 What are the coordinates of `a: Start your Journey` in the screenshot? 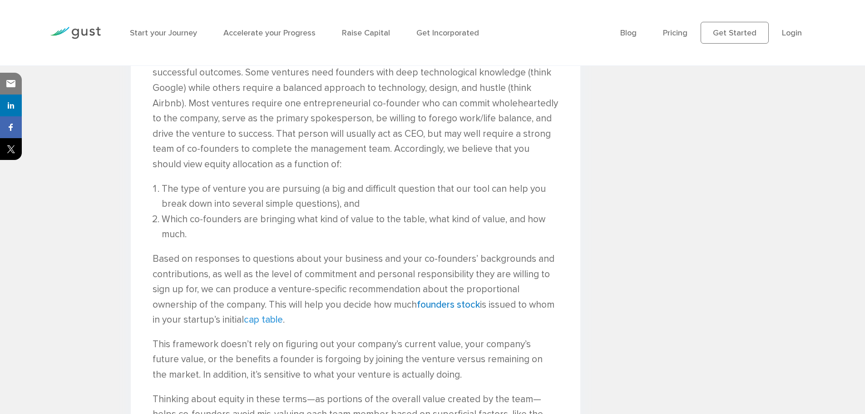 It's located at (164, 33).